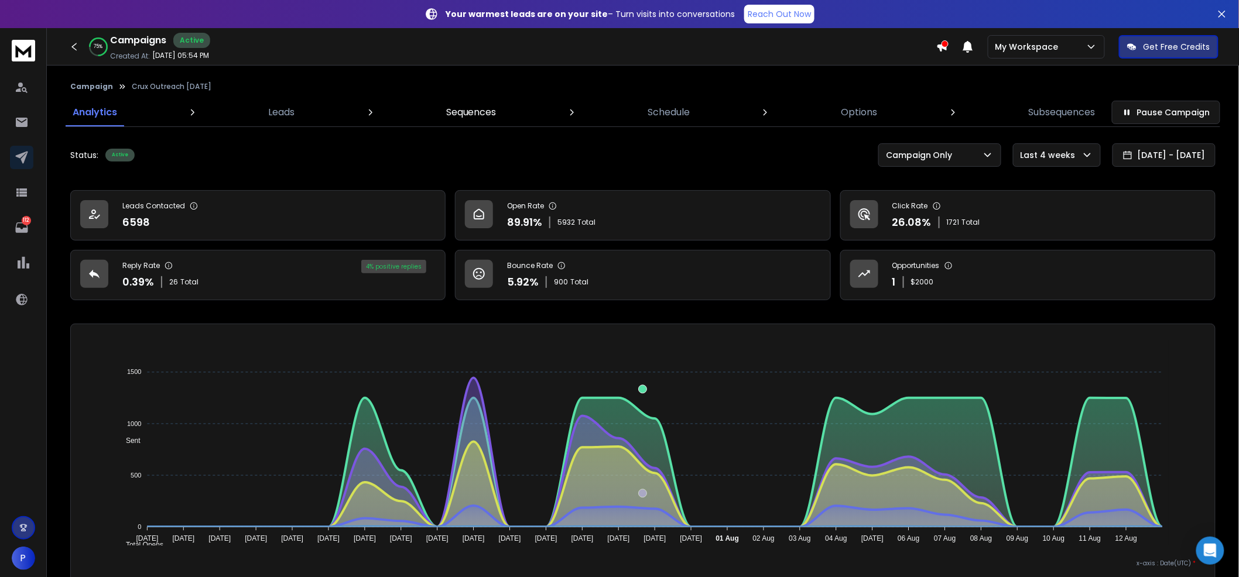 This screenshot has width=1239, height=577. Describe the element at coordinates (91, 87) in the screenshot. I see `button: Campaign` at that location.